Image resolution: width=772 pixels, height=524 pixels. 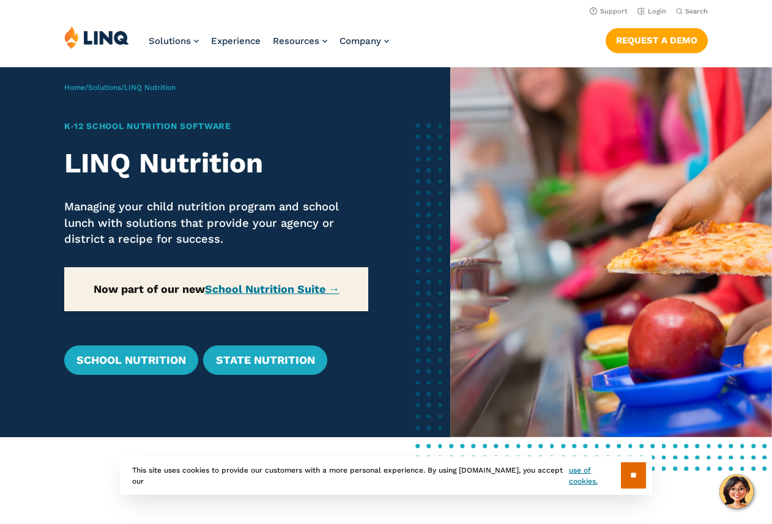 What do you see at coordinates (216, 126) in the screenshot?
I see `h1: K‑12 School Nutrition Software` at bounding box center [216, 126].